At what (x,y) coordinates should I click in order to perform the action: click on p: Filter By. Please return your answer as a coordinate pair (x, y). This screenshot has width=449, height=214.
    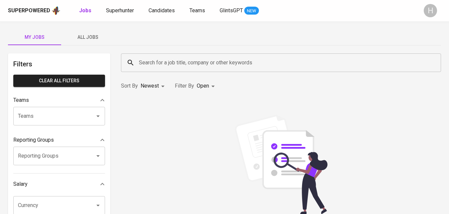
    Looking at the image, I should click on (184, 86).